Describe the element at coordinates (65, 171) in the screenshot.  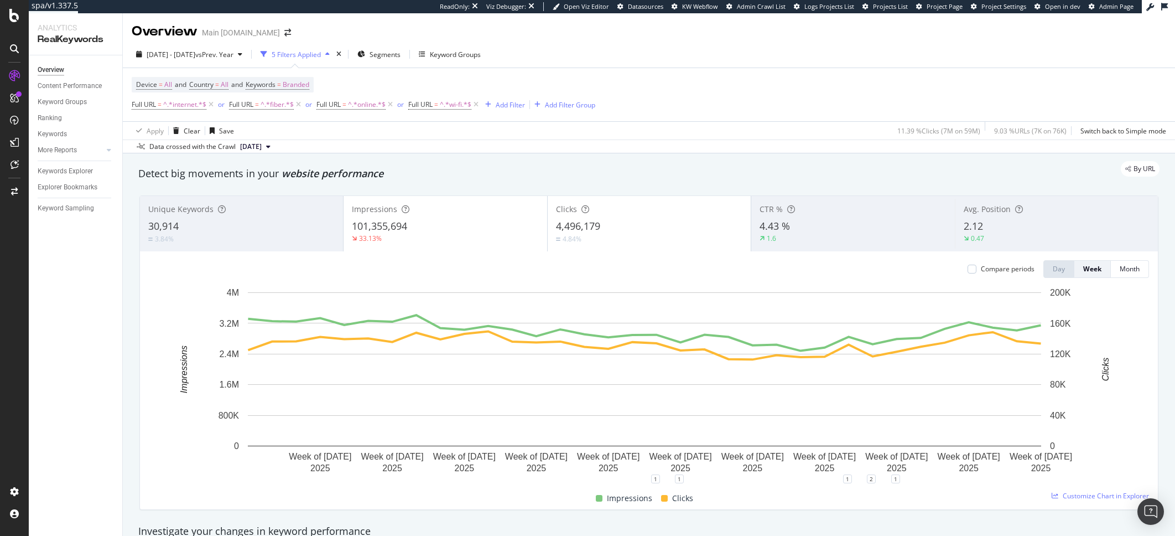
I see `div: Keywords Explorer` at that location.